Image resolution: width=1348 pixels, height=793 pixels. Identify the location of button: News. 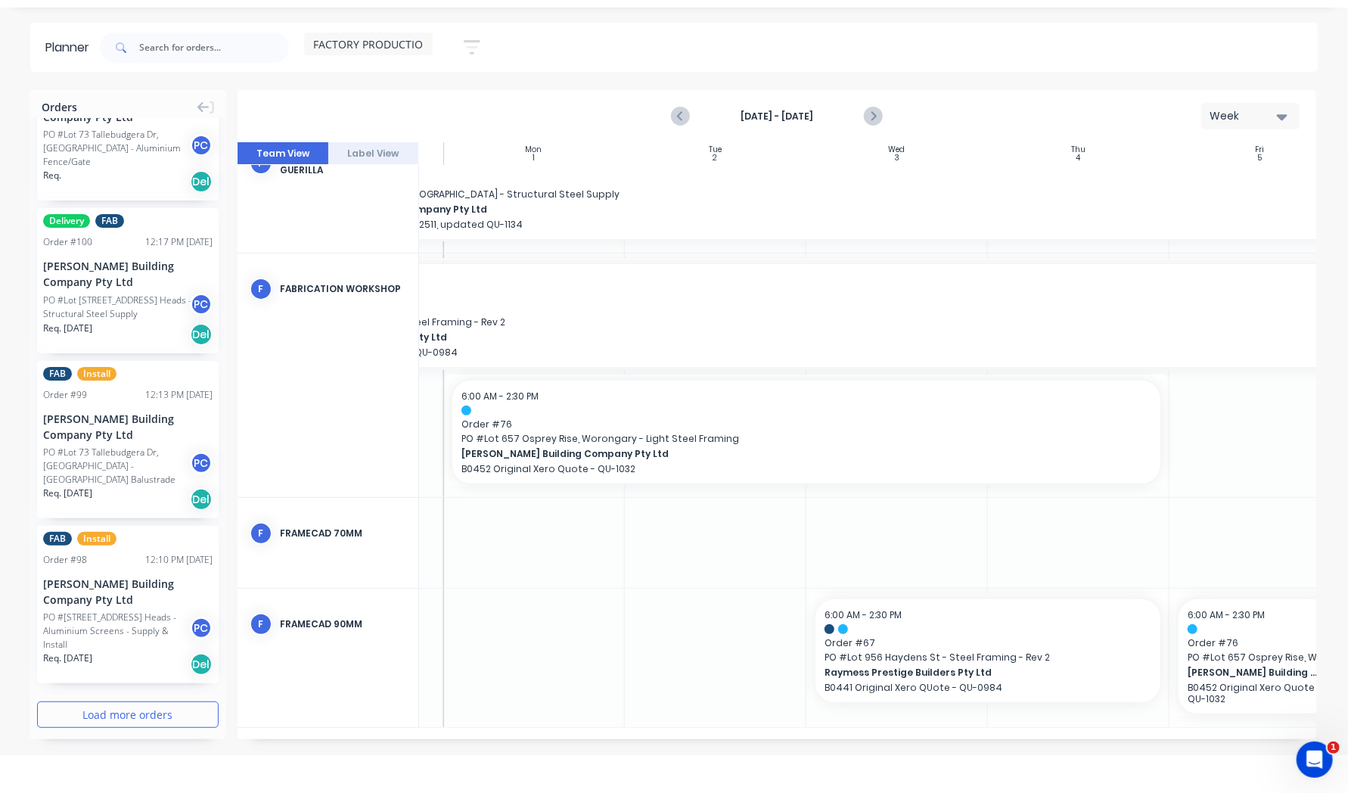
(189, 502).